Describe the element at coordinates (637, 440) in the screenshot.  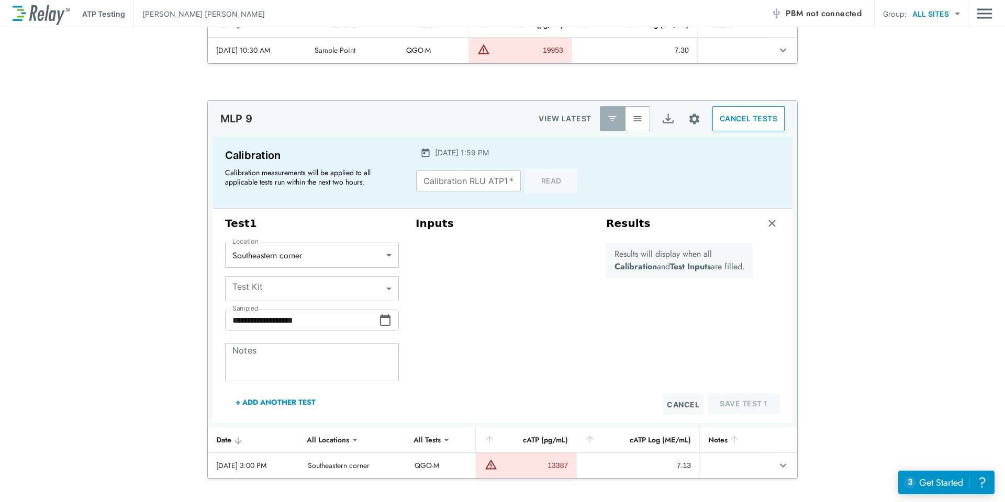
I see `div: cATP Log (ME/mL)` at that location.